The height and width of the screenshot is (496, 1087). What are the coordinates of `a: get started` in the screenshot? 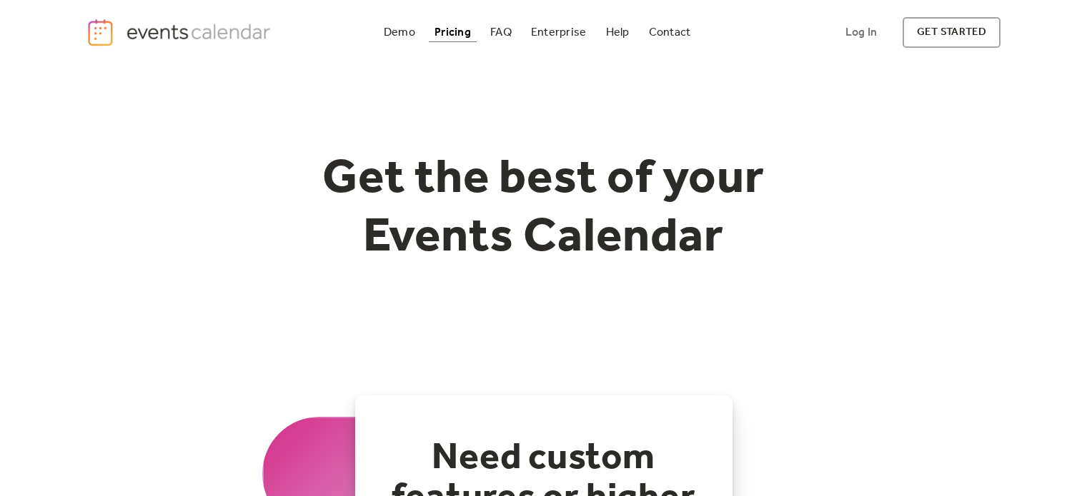 It's located at (951, 32).